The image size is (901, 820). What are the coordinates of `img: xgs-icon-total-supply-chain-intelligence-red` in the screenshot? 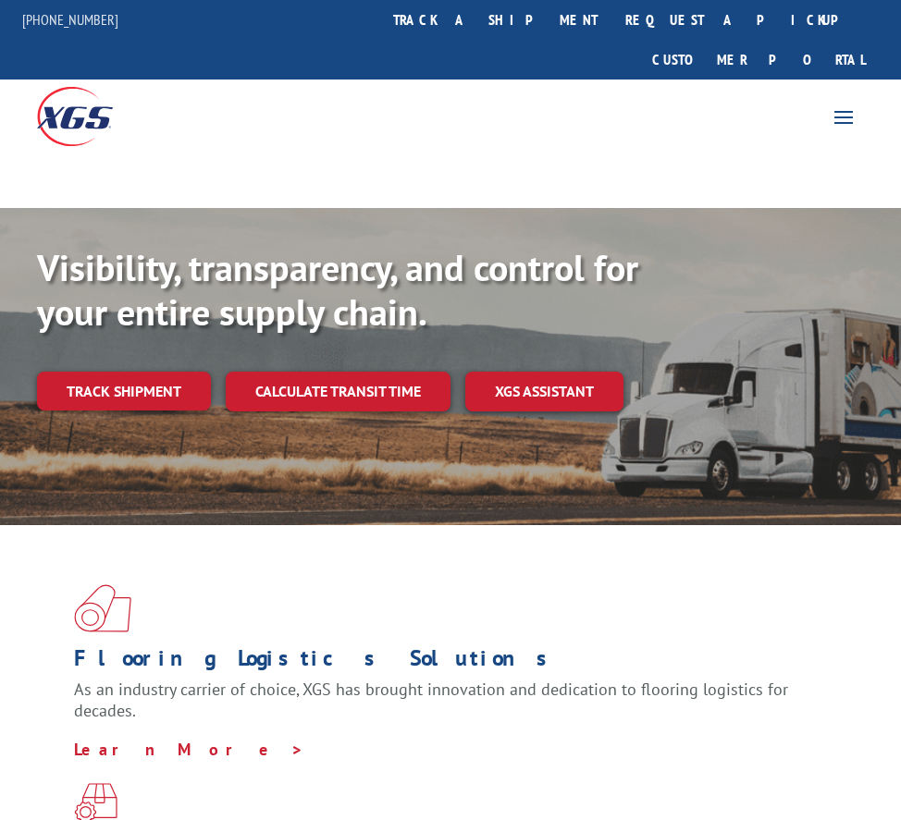 It's located at (103, 609).